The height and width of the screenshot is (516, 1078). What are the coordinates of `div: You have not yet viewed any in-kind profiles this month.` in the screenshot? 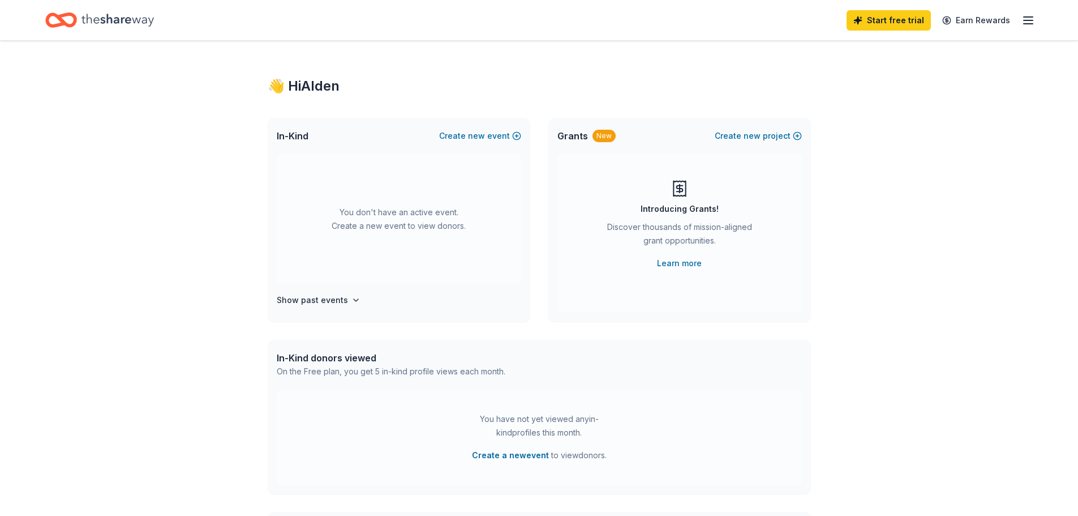 It's located at (539, 426).